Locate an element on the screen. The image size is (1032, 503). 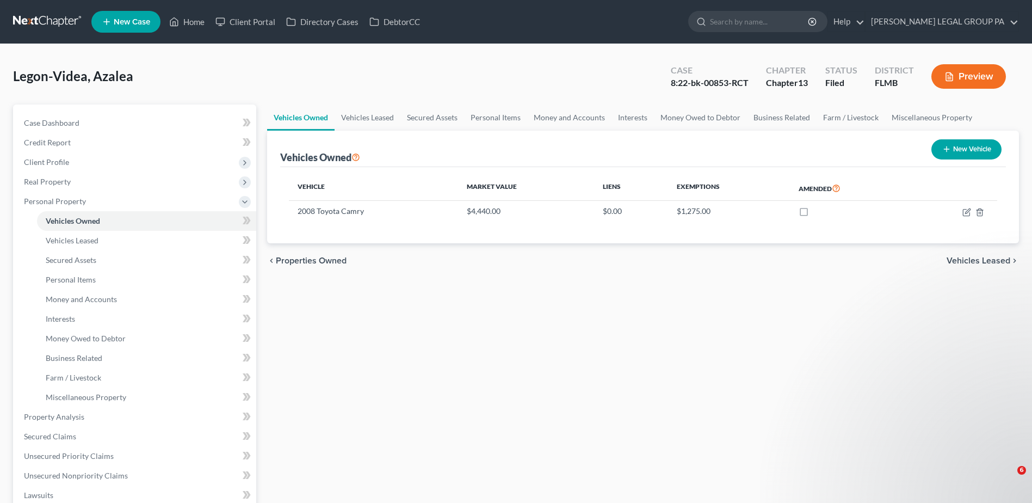
td: 2008 Toyota Camry is located at coordinates (373, 211).